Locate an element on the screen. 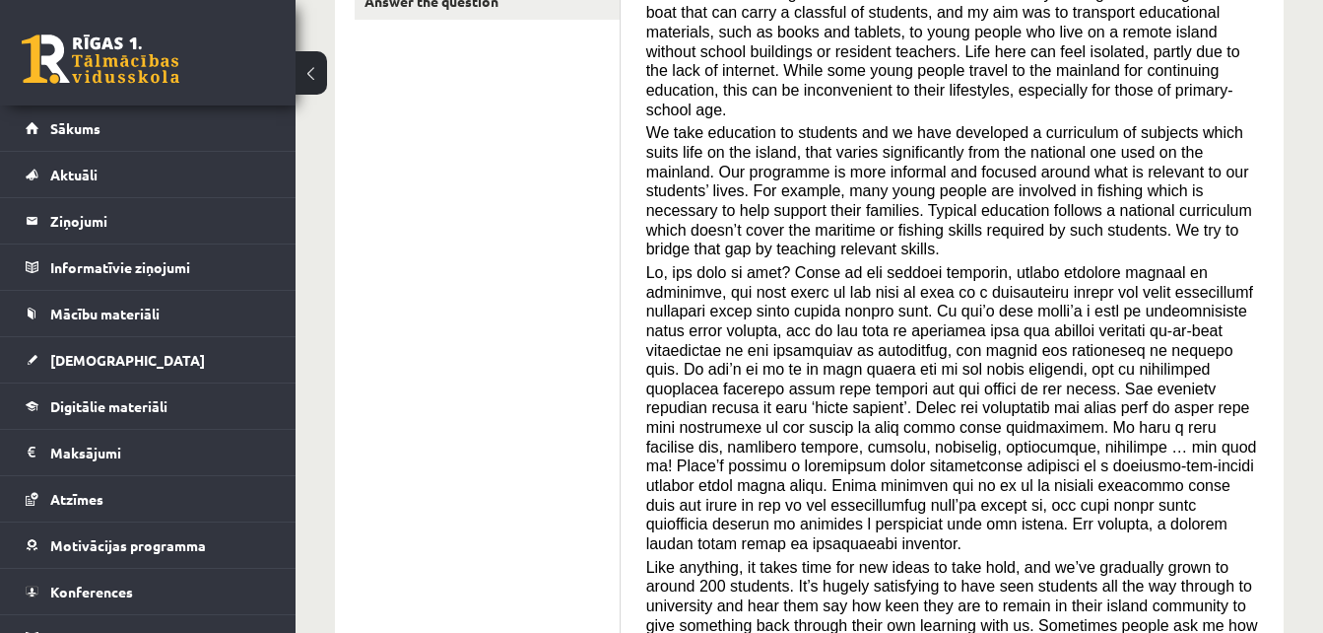 The image size is (1323, 633). a: Atzīmes is located at coordinates (148, 499).